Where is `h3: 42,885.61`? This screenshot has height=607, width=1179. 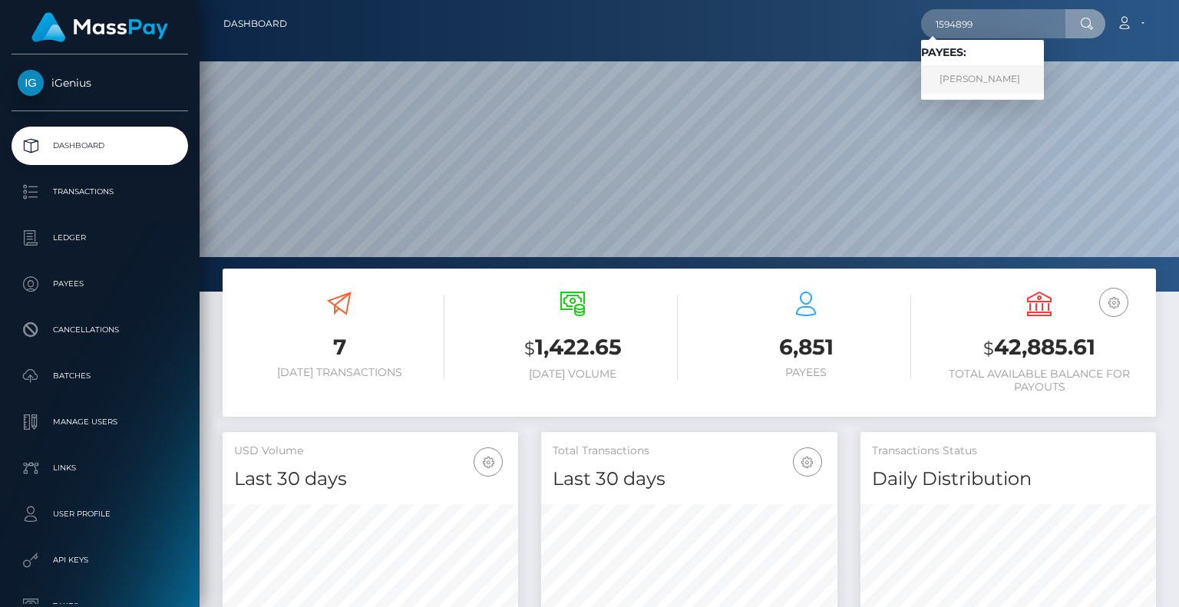 h3: 42,885.61 is located at coordinates (1039, 348).